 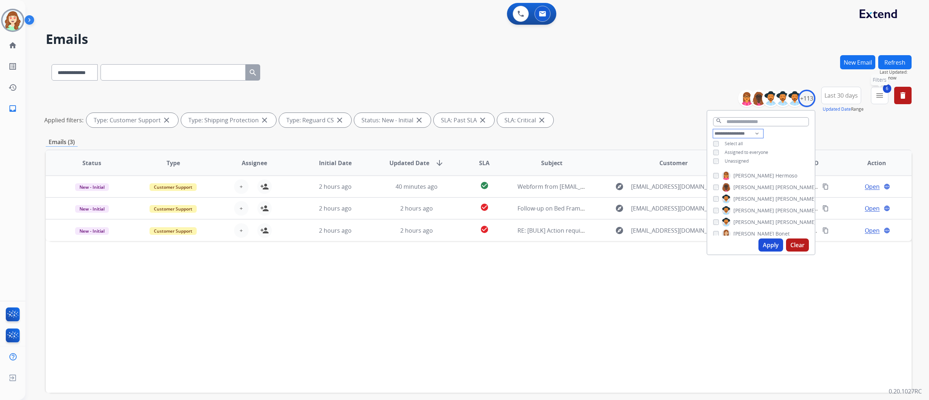 What do you see at coordinates (837, 109) in the screenshot?
I see `button: Updated Date` at bounding box center [837, 109].